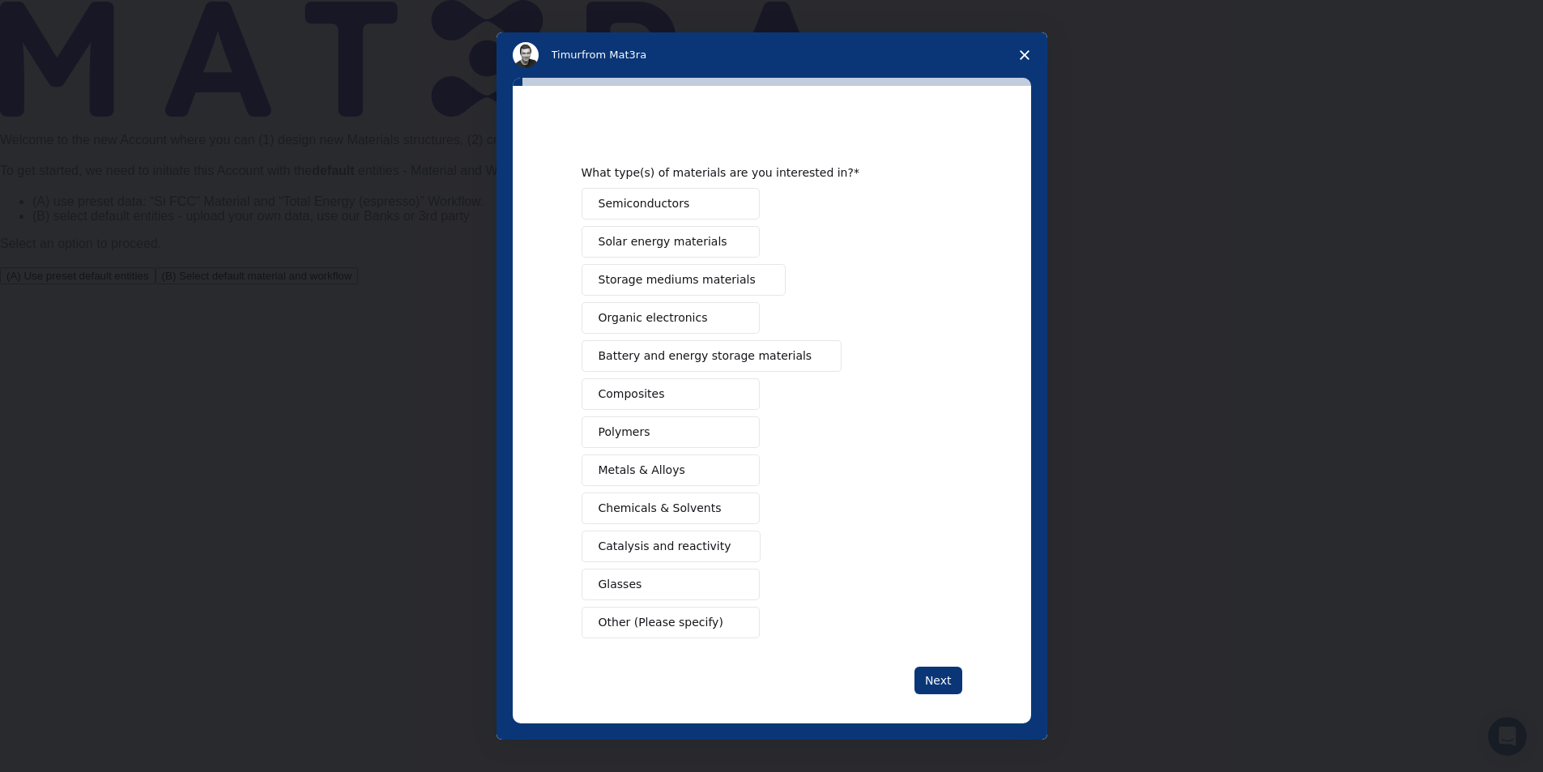 This screenshot has height=772, width=1543. I want to click on button: Glasses, so click(671, 584).